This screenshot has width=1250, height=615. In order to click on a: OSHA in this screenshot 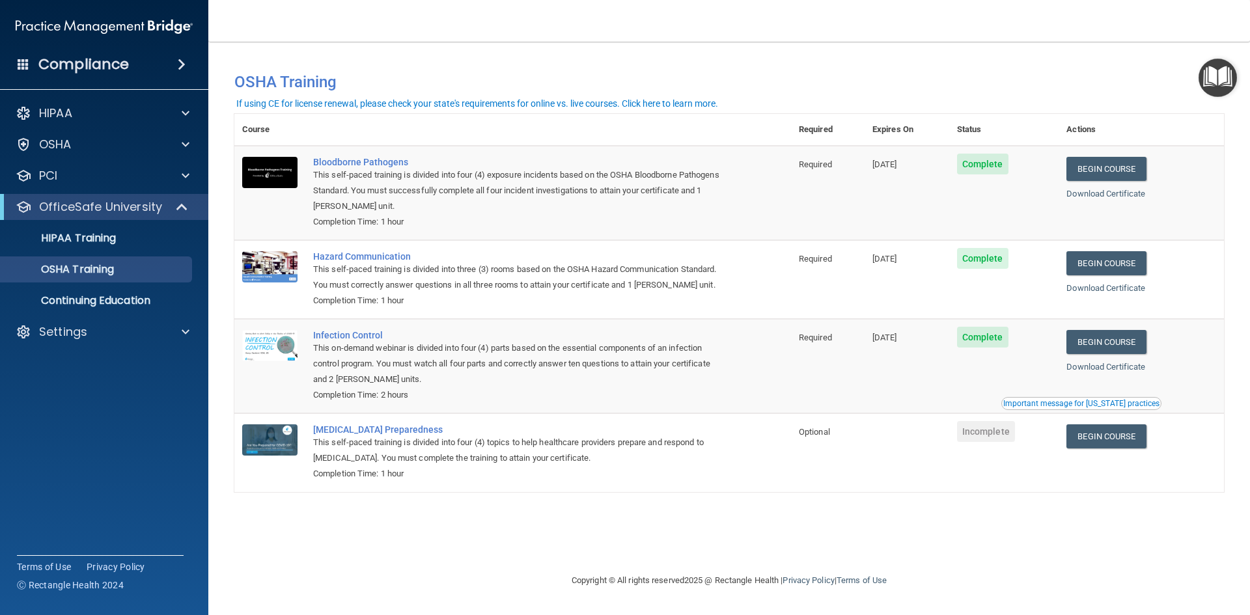, I will do `click(102, 145)`.